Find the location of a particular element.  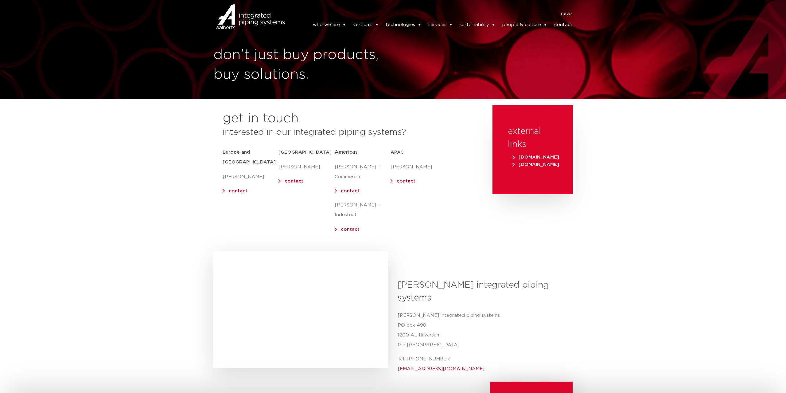

a: services is located at coordinates (441, 25).